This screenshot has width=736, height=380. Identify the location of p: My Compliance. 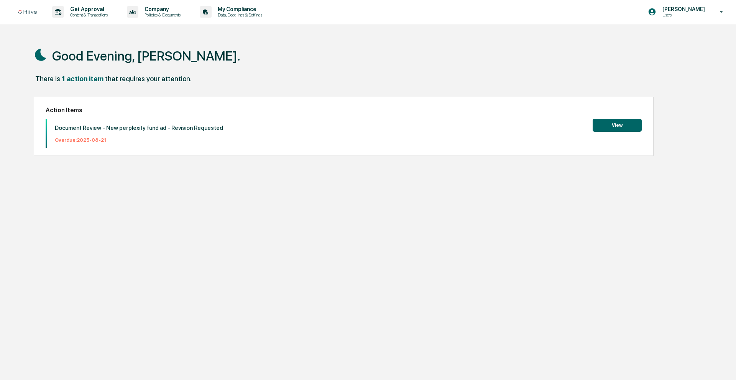
(239, 9).